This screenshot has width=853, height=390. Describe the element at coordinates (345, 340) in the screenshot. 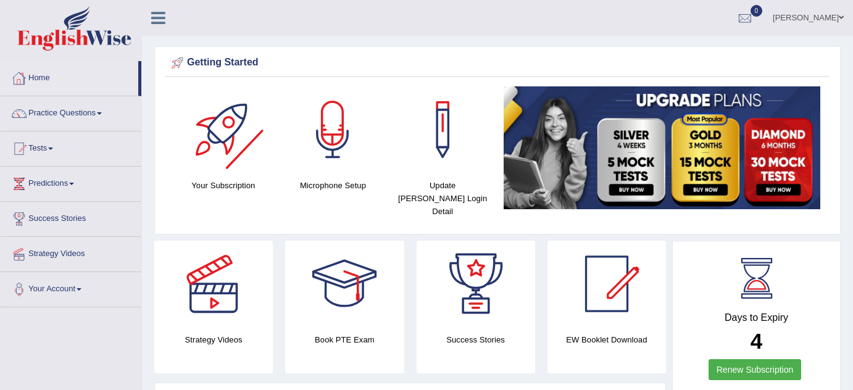

I see `h4: Book PTE Exam` at that location.